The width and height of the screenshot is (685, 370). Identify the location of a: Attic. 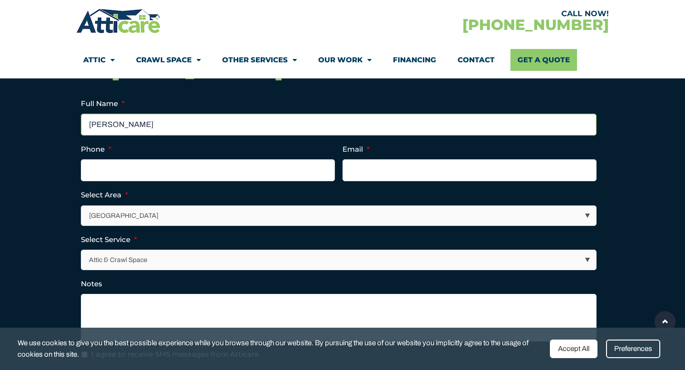
(99, 60).